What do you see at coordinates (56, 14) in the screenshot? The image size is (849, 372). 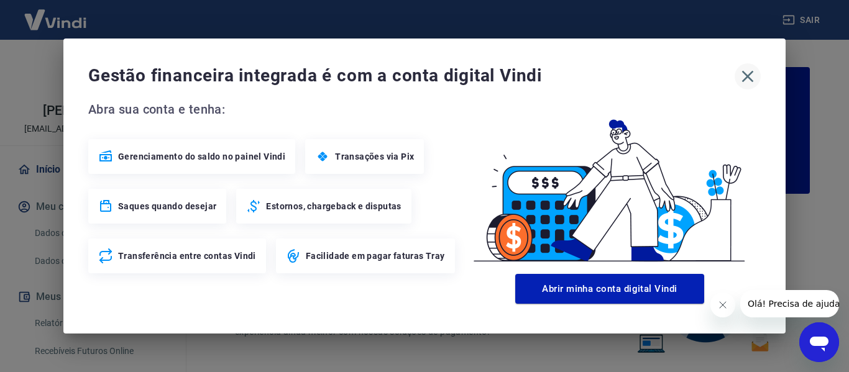 I see `span: Olá! Precisa de ajuda?` at bounding box center [56, 14].